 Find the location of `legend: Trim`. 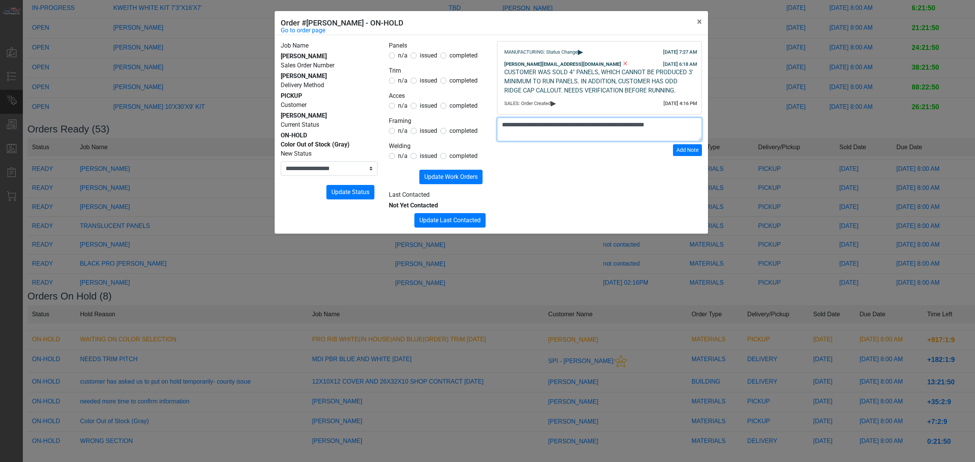

legend: Trim is located at coordinates (437, 71).